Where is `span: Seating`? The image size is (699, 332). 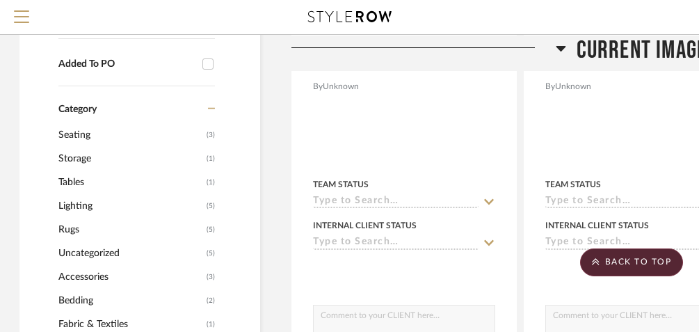
span: Seating is located at coordinates (131, 135).